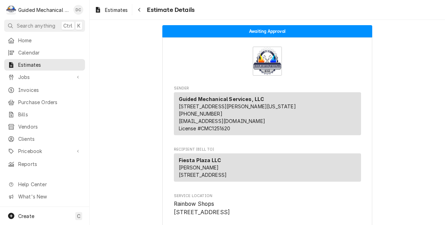 The image size is (445, 225). Describe the element at coordinates (50, 127) in the screenshot. I see `span: Vendors` at that location.